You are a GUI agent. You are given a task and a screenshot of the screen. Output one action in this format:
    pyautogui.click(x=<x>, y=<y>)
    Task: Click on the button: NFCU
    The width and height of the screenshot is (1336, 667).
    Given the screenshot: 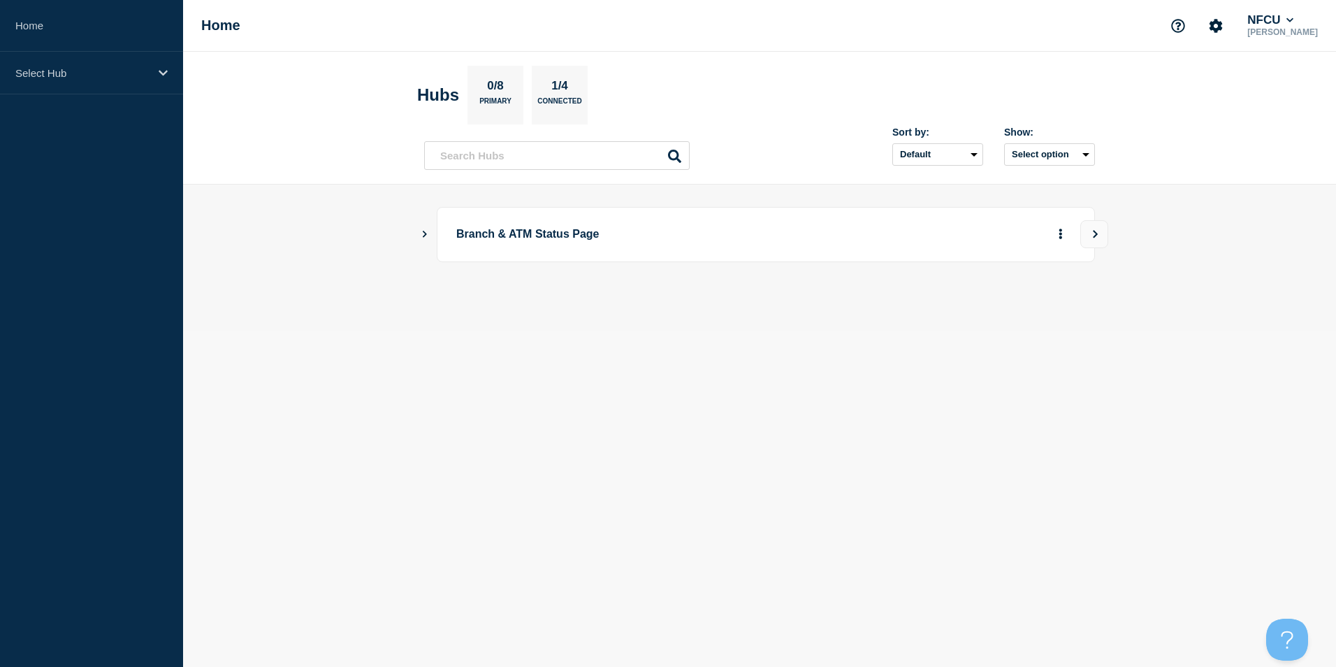 What is the action you would take?
    pyautogui.click(x=1270, y=20)
    